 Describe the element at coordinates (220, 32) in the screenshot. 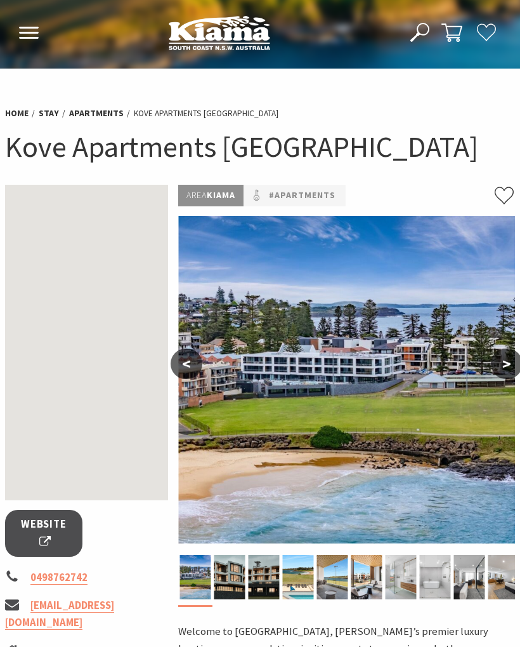

I see `img: Kiama Logo` at that location.